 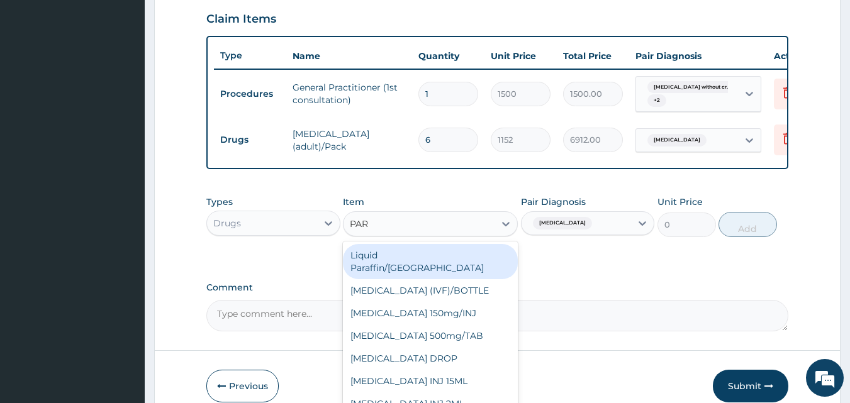 I want to click on th: Type, so click(x=250, y=55).